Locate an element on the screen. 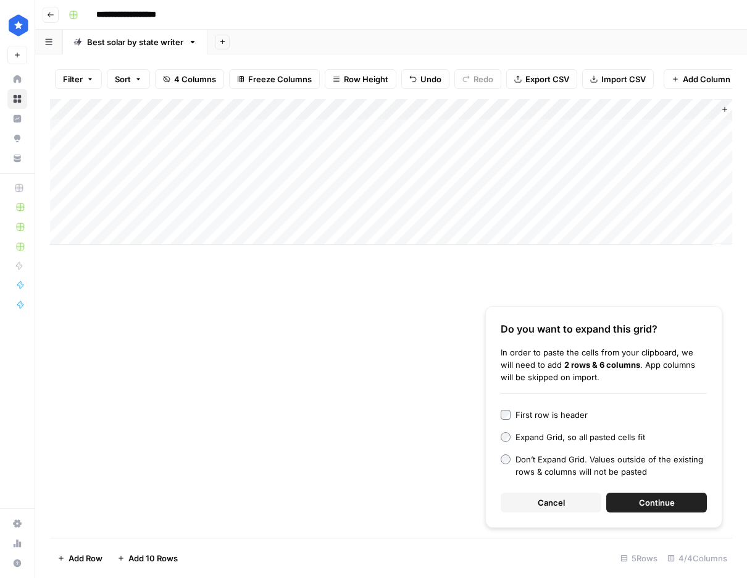 The width and height of the screenshot is (747, 578). input: First row is header is located at coordinates (506, 415).